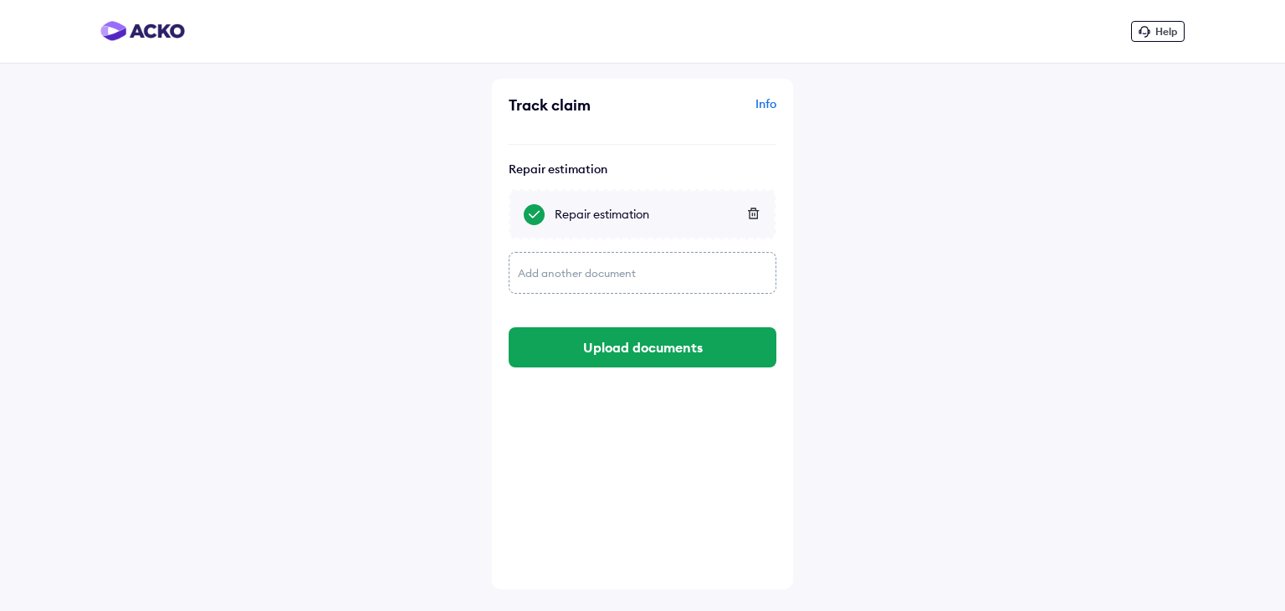 Image resolution: width=1285 pixels, height=611 pixels. I want to click on span: Help, so click(1166, 31).